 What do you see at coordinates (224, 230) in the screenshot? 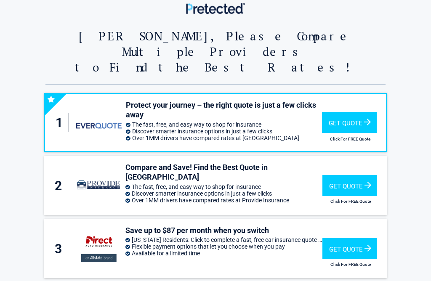
I see `h3: Save up to $87 per month when you switch` at bounding box center [224, 230].